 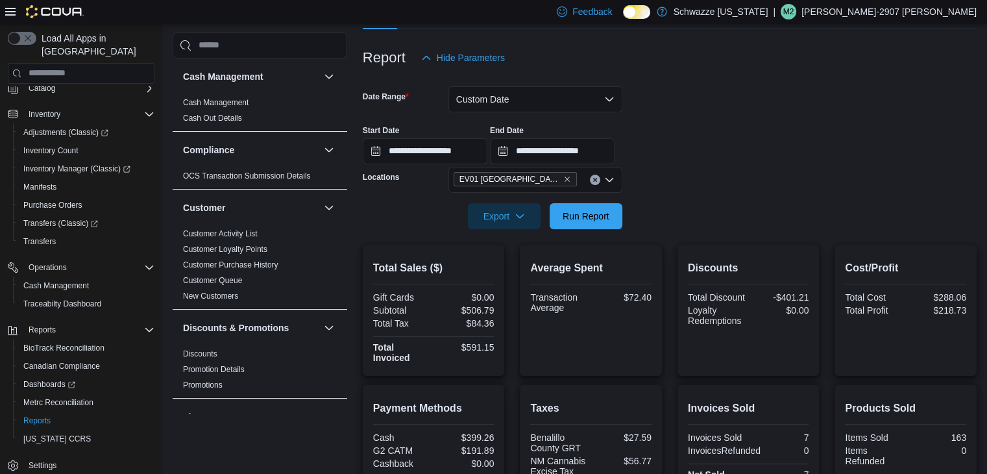 What do you see at coordinates (64, 348) in the screenshot?
I see `a: BioTrack Reconciliation` at bounding box center [64, 348].